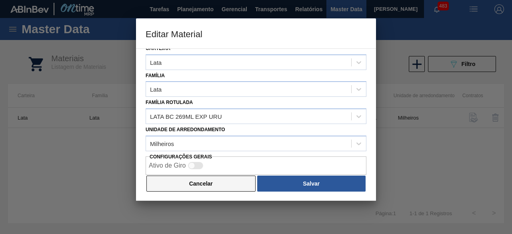 The image size is (512, 234). Describe the element at coordinates (158, 48) in the screenshot. I see `label: Carteira` at that location.